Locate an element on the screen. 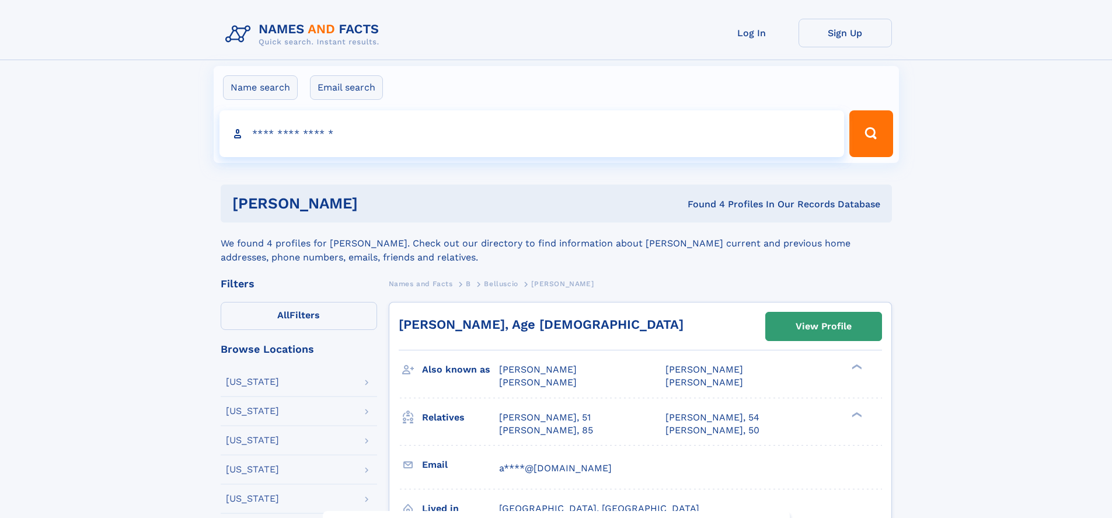  button: Search Button is located at coordinates (871, 134).